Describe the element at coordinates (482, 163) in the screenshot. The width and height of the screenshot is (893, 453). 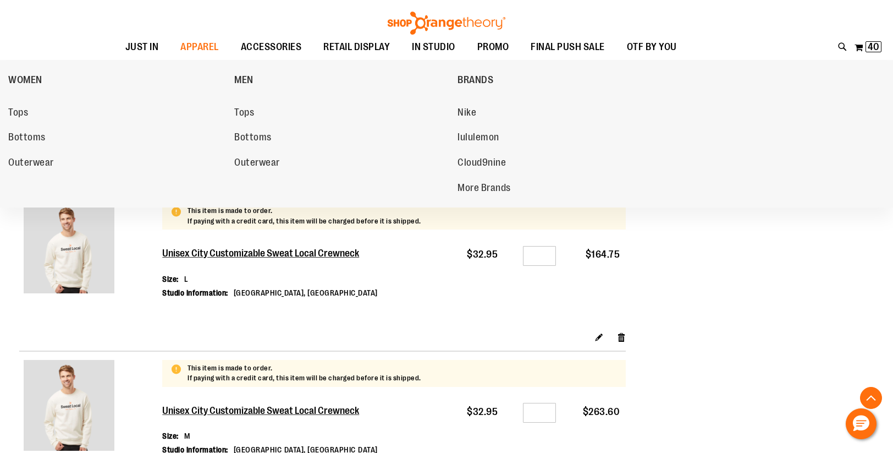
I see `span: Cloud9nine` at that location.